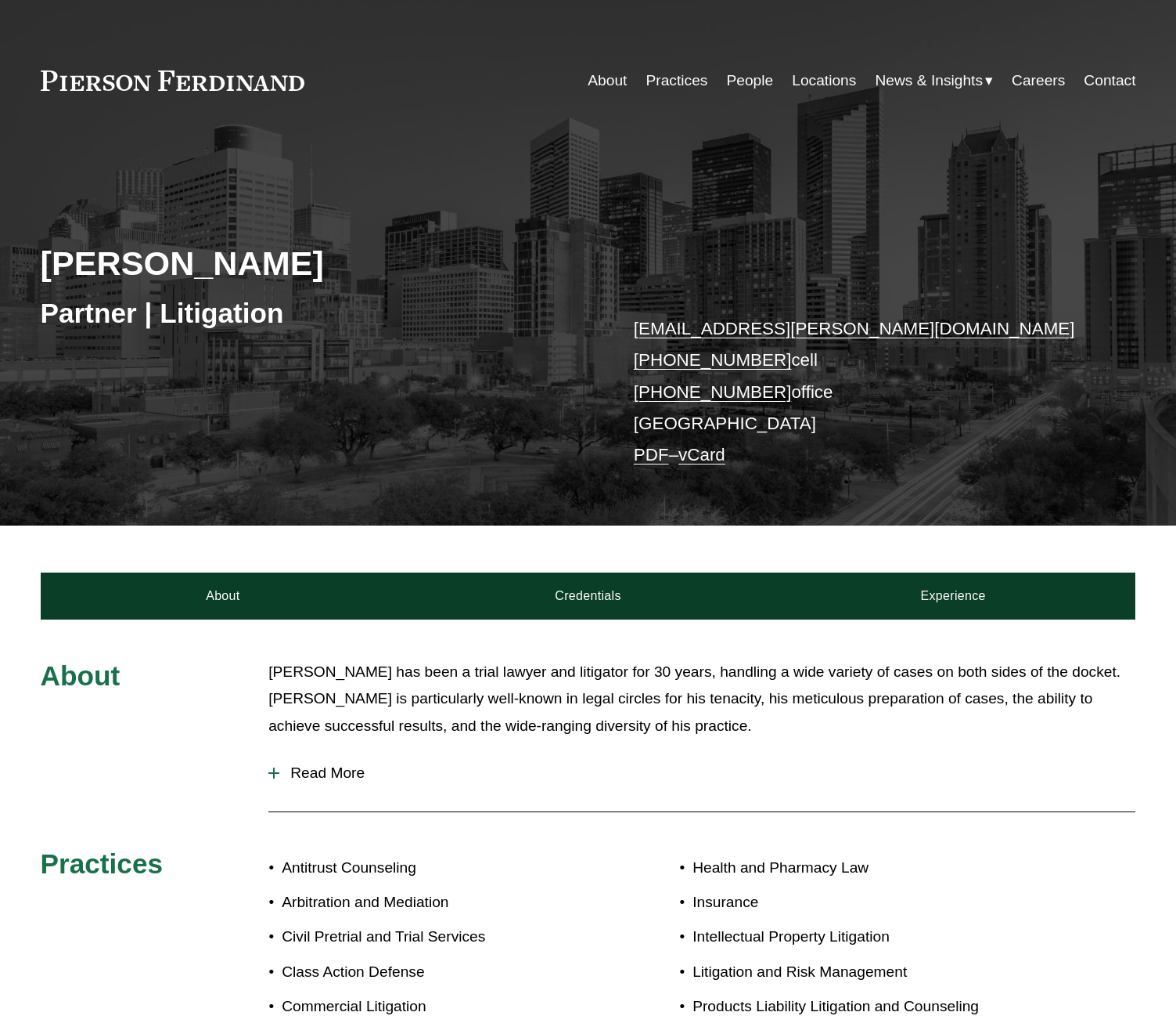  What do you see at coordinates (934, 81) in the screenshot?
I see `a: folder dropdown` at bounding box center [934, 81].